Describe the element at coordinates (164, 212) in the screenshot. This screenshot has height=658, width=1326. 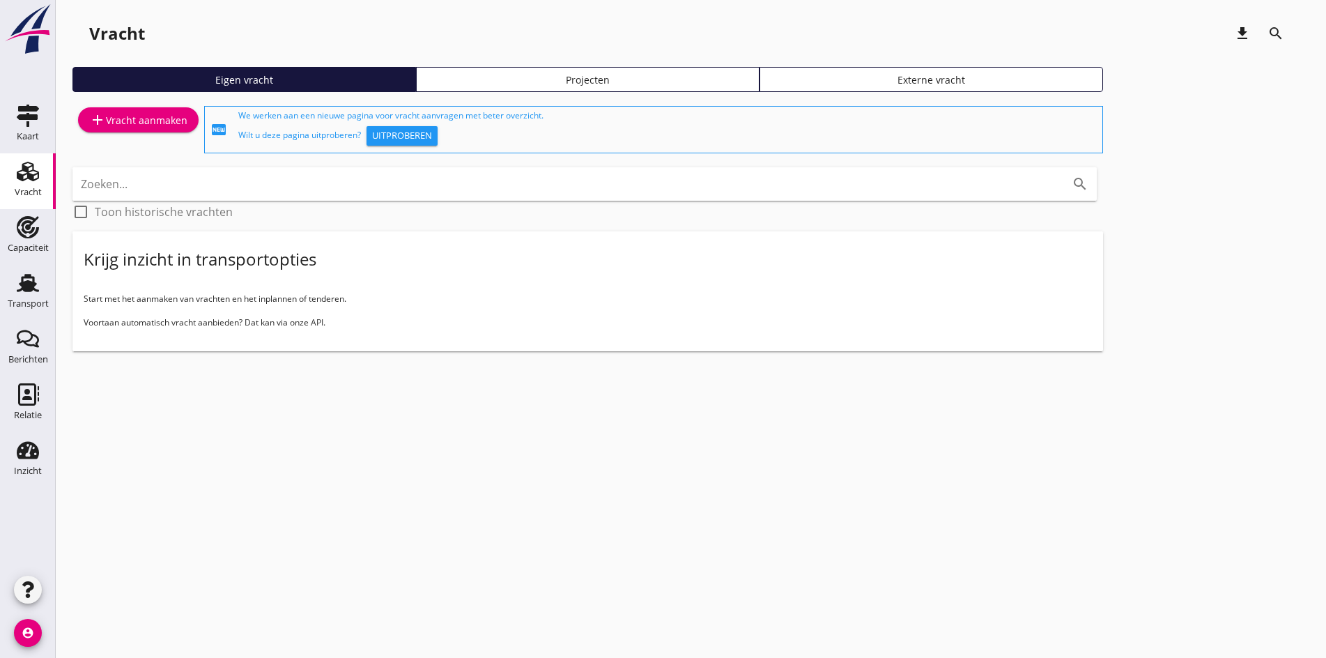
I see `label: Toon historische vrachten` at that location.